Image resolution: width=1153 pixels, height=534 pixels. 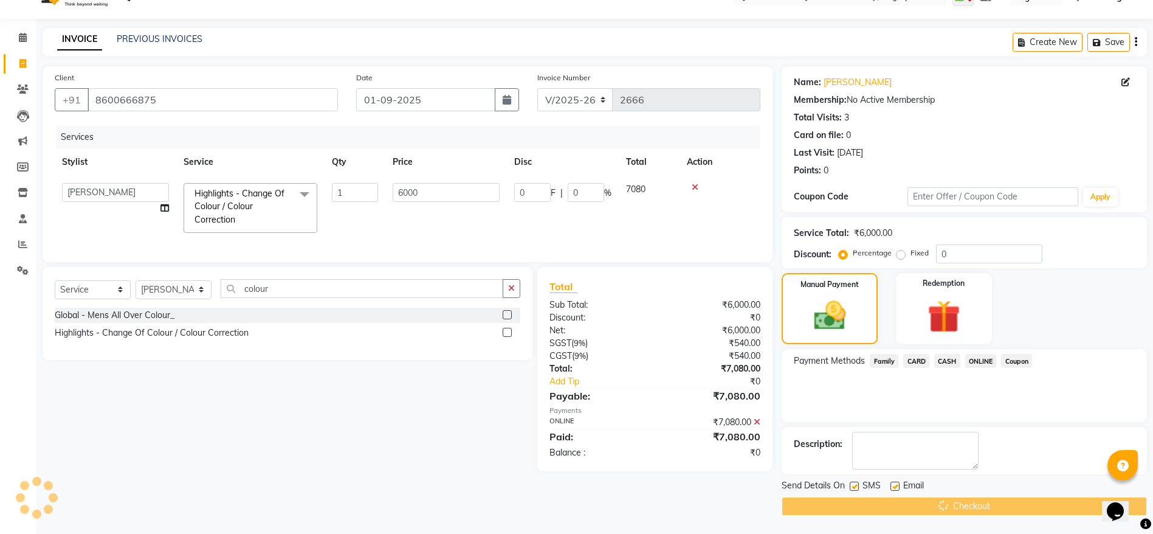 What do you see at coordinates (597, 452) in the screenshot?
I see `div: Balance :` at bounding box center [597, 452].